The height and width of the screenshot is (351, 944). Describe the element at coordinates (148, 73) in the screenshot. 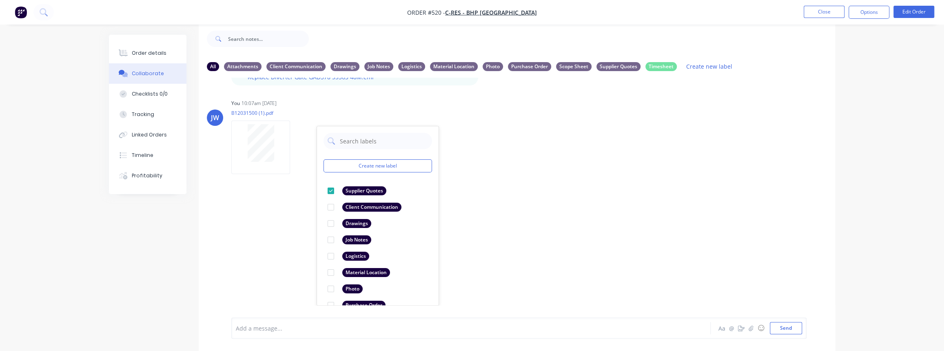

I see `div: Collaborate` at that location.